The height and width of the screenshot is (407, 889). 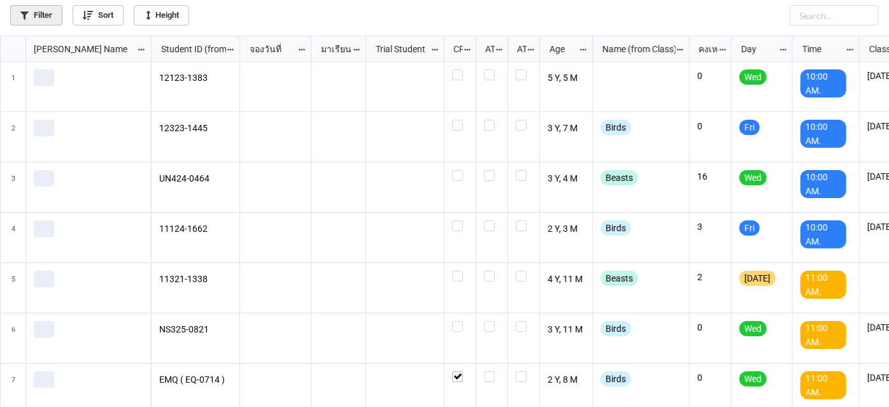 I want to click on p: 16, so click(x=710, y=176).